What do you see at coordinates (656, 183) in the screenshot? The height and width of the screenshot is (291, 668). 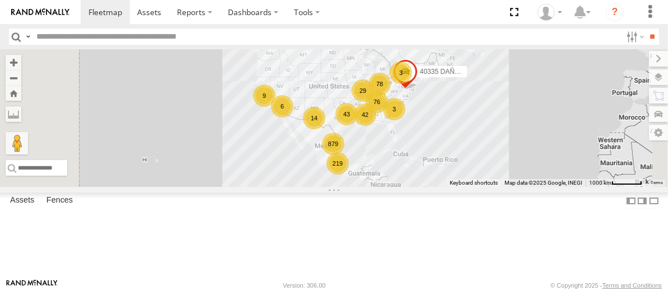 I see `a: Terms (opens in new tab)` at bounding box center [656, 183].